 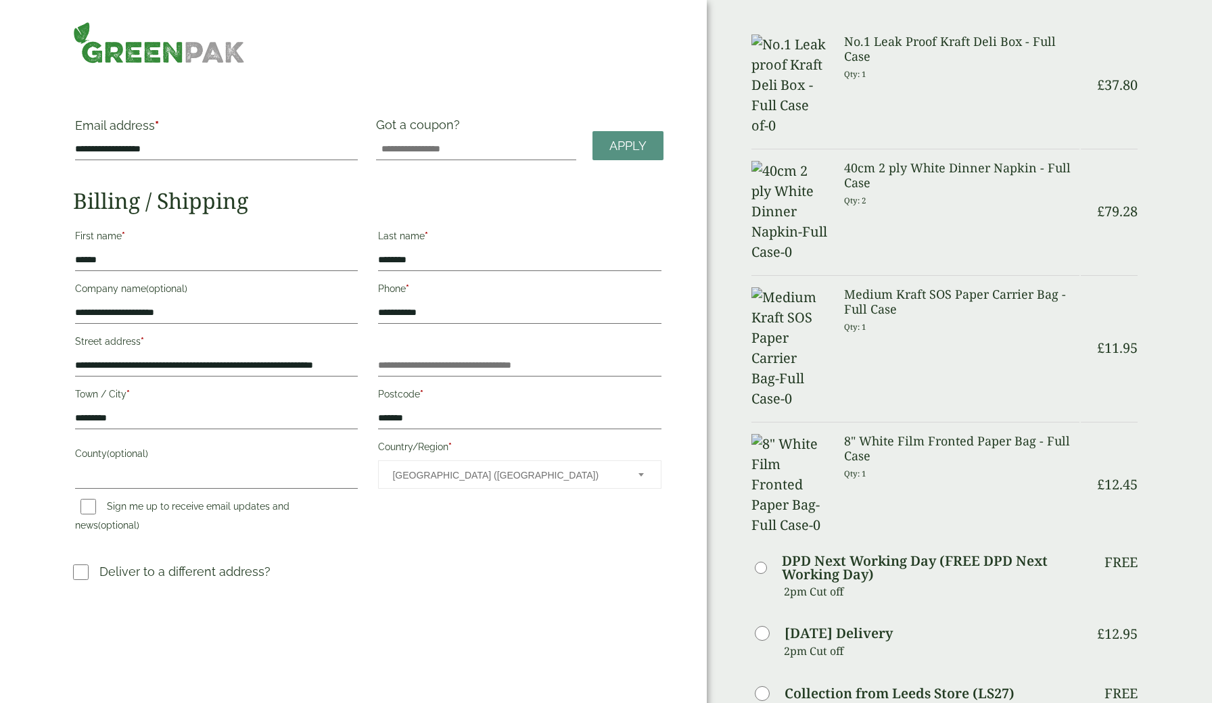 What do you see at coordinates (627, 146) in the screenshot?
I see `span: Apply` at bounding box center [627, 146].